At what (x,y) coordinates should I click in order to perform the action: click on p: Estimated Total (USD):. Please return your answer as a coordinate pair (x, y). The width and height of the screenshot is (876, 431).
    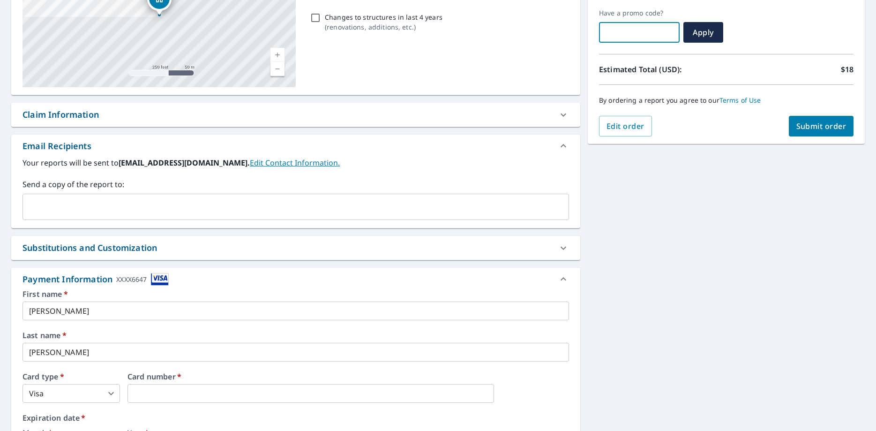
    Looking at the image, I should click on (663, 69).